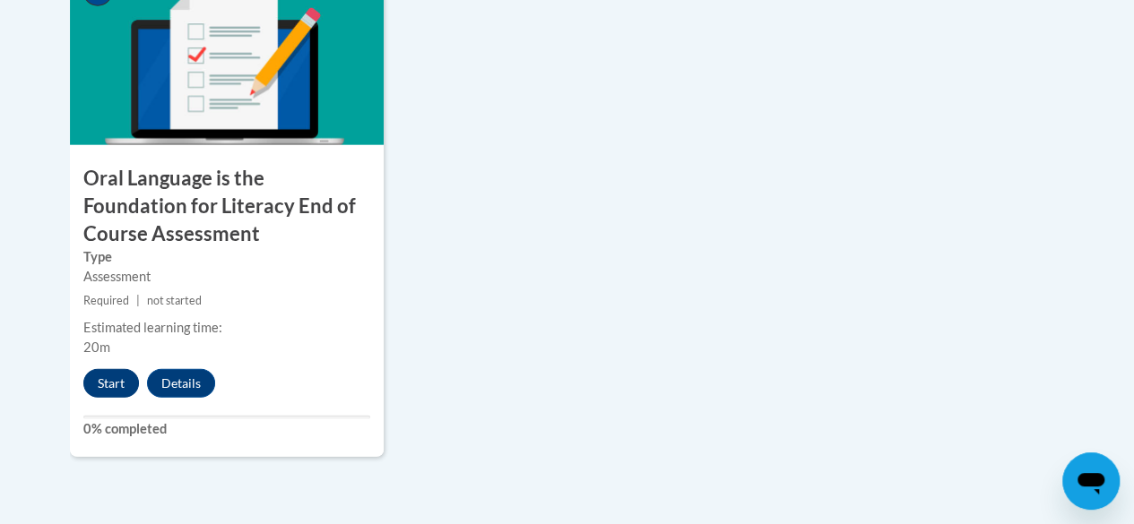 This screenshot has width=1134, height=524. I want to click on button: Details, so click(181, 384).